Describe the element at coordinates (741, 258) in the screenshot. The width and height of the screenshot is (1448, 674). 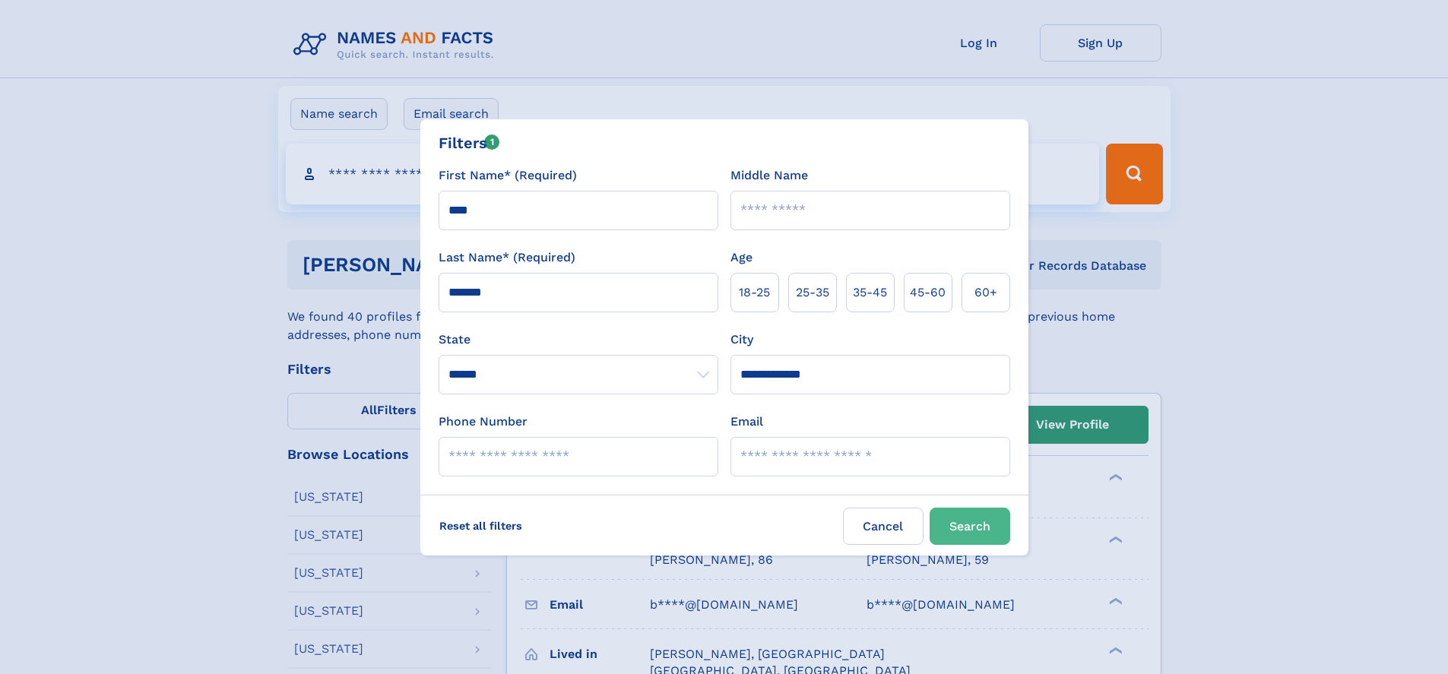
I see `label: Age` at that location.